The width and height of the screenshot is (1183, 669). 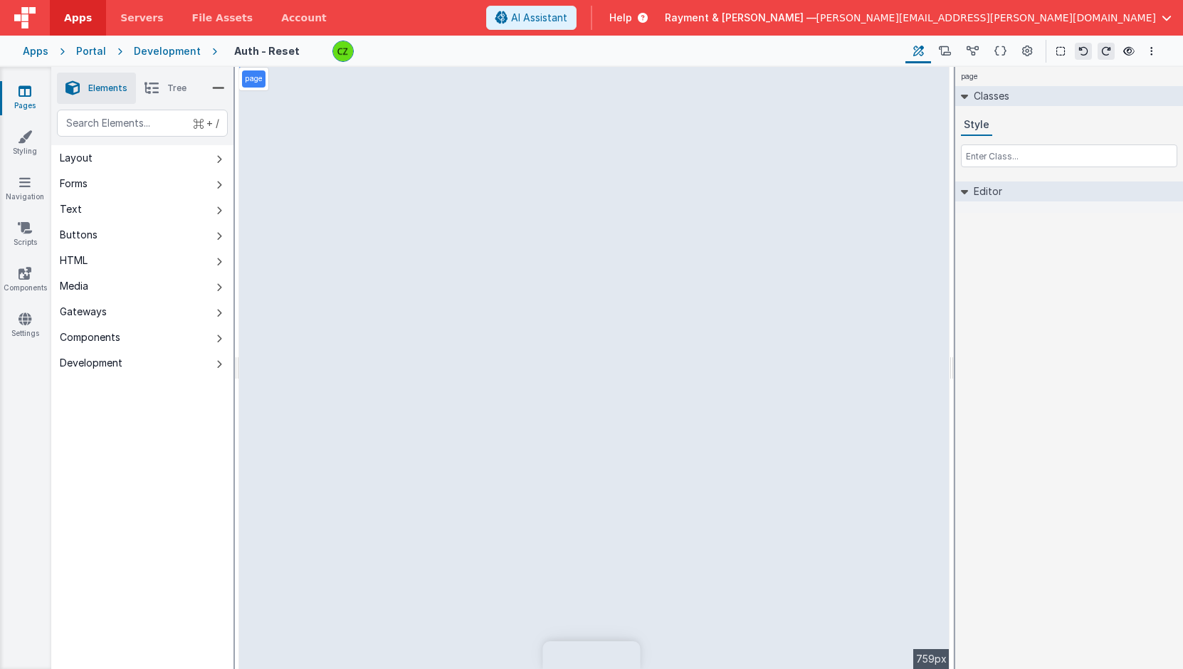 What do you see at coordinates (78, 235) in the screenshot?
I see `div: Buttons` at bounding box center [78, 235].